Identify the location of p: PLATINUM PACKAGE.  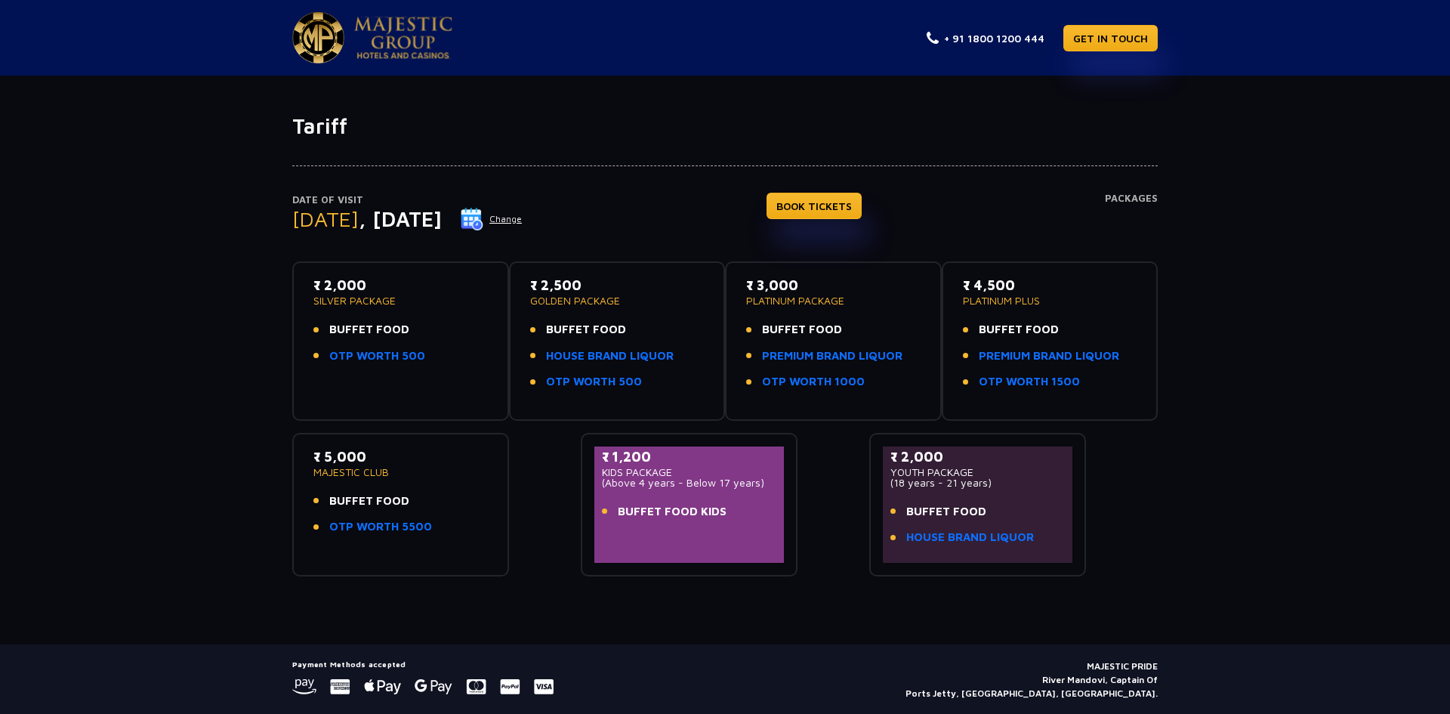
(833, 301).